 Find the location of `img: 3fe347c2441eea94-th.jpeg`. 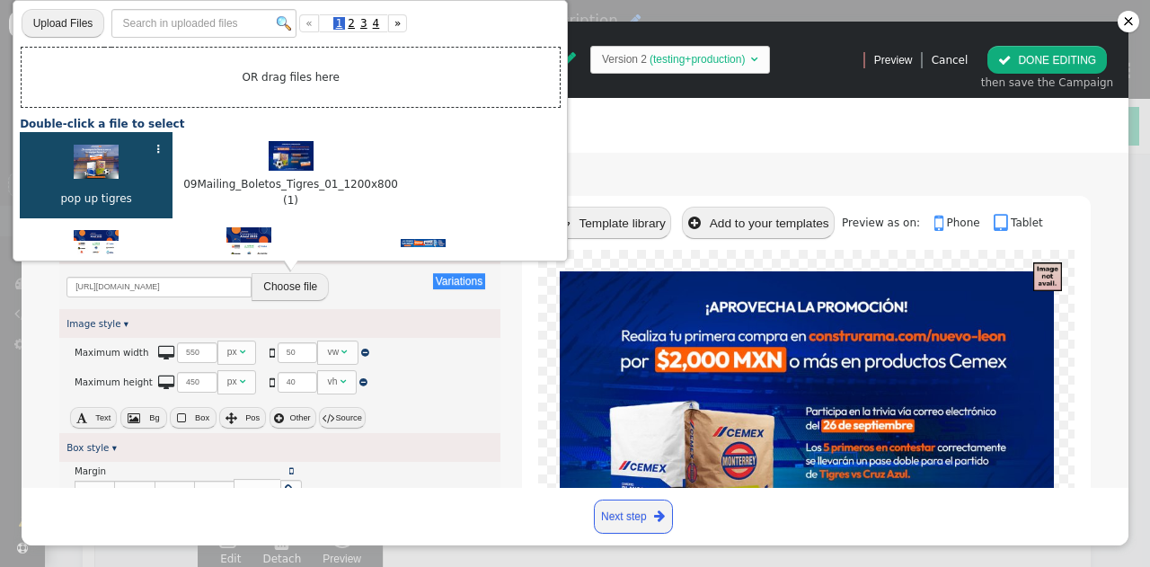

img: 3fe347c2441eea94-th.jpeg is located at coordinates (423, 243).